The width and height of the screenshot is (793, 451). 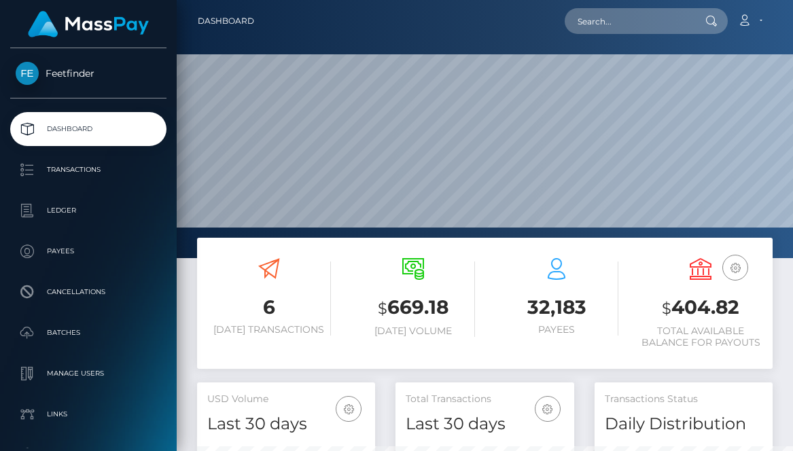 What do you see at coordinates (88, 24) in the screenshot?
I see `img: MassPay Logo` at bounding box center [88, 24].